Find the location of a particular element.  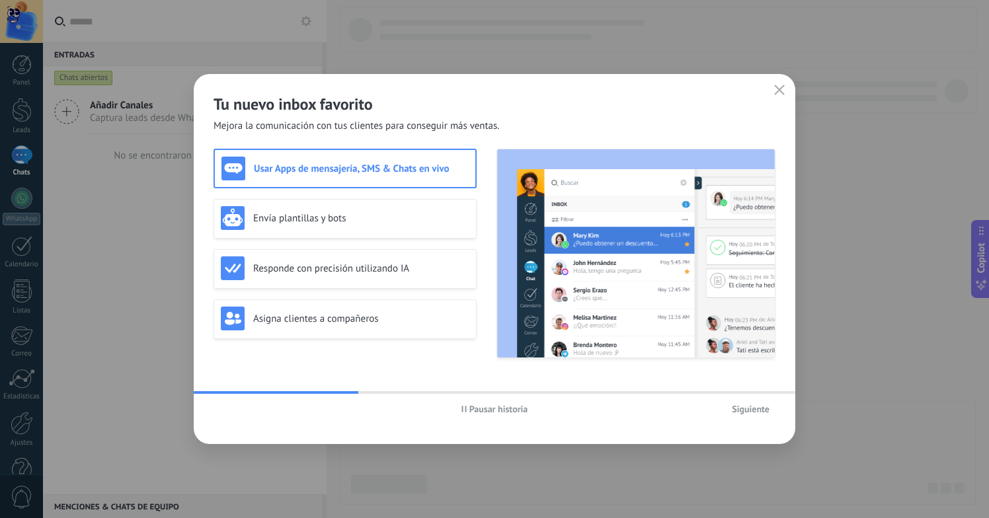

h3: Responde con precisión utilizando IA is located at coordinates (361, 269).